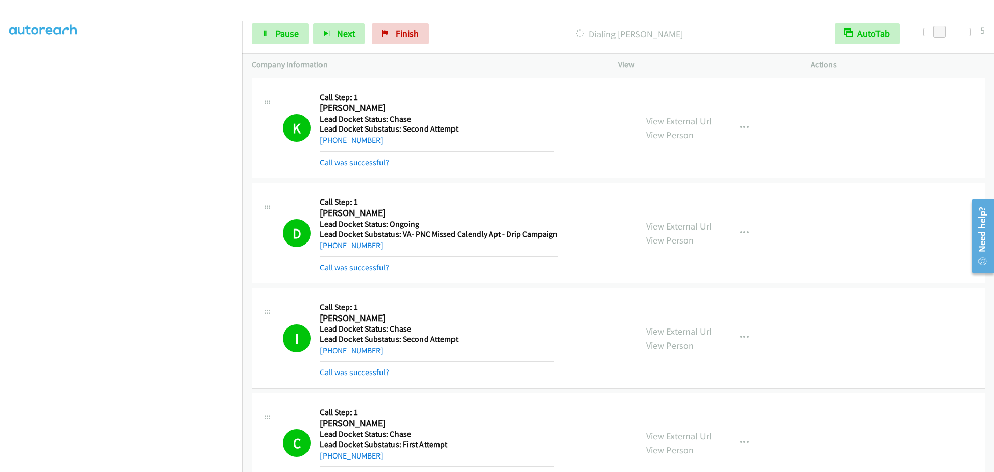 This screenshot has height=472, width=994. I want to click on h5: Lead Docket Substatus: First Attempt, so click(437, 444).